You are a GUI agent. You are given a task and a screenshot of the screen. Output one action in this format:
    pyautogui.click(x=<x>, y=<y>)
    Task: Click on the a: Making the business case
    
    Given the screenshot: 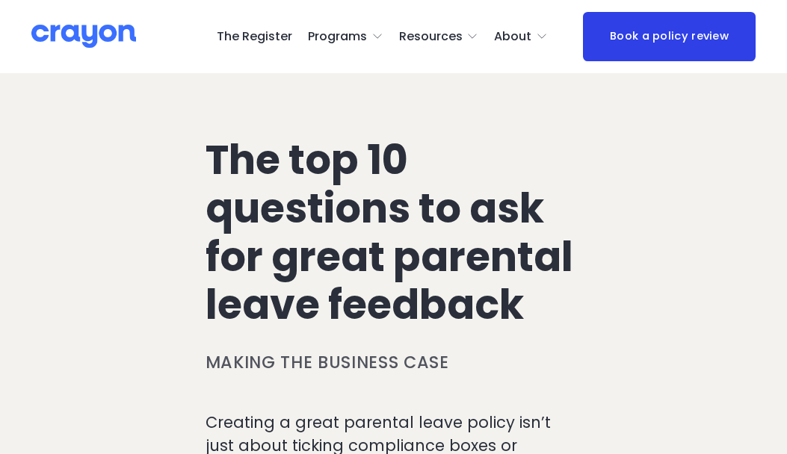 What is the action you would take?
    pyautogui.click(x=327, y=362)
    